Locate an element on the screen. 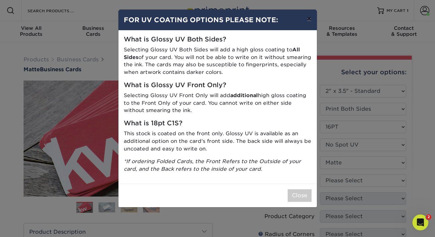 The image size is (435, 237). i: *If ordering Folded Cards, the Front Refers to the Outside of your card, and the Back refers to t... is located at coordinates (212, 165).